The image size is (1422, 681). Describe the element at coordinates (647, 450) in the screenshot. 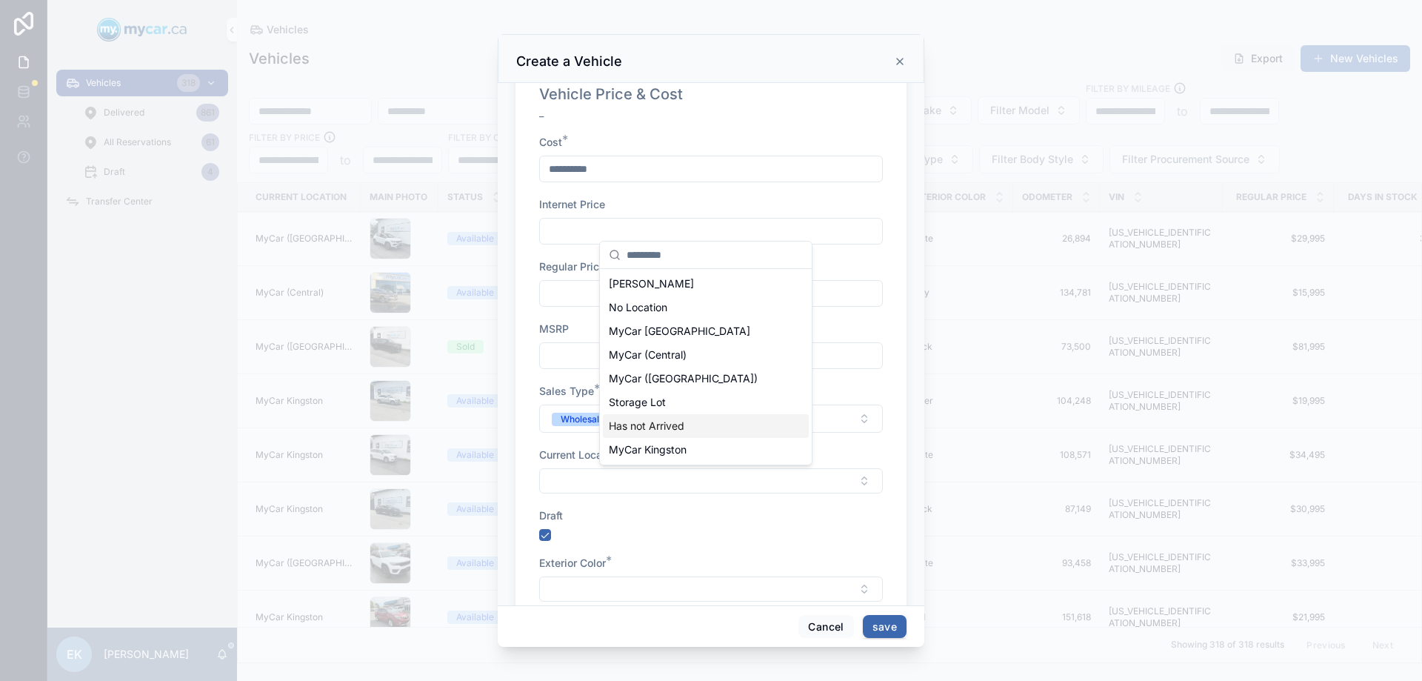

I see `span: MyCar Kingston` at that location.